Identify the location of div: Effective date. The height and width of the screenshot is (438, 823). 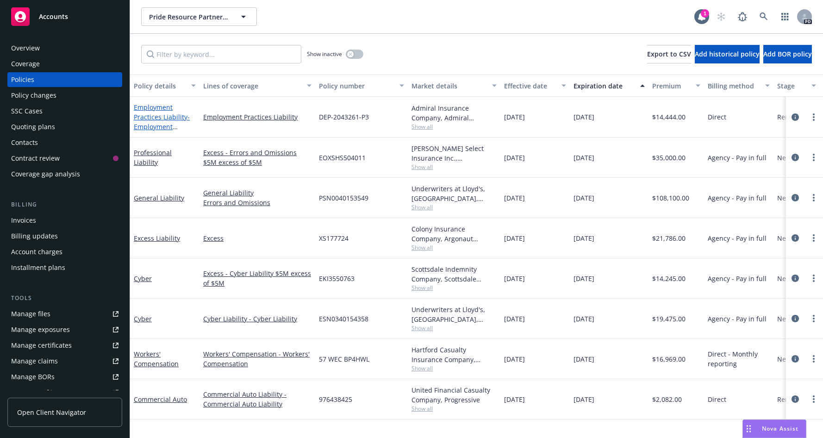
(530, 86).